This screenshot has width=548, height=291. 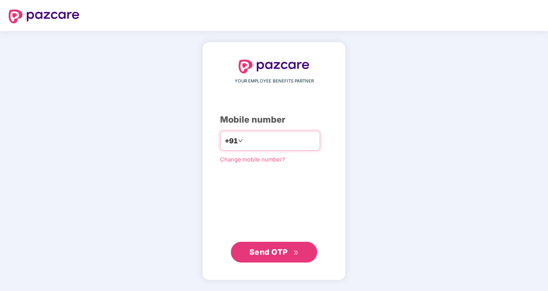 What do you see at coordinates (274, 252) in the screenshot?
I see `button: Send OTPdouble-right` at bounding box center [274, 252].